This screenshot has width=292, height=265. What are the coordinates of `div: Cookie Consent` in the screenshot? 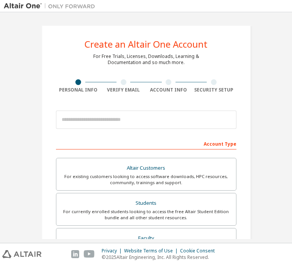 It's located at (200, 251).